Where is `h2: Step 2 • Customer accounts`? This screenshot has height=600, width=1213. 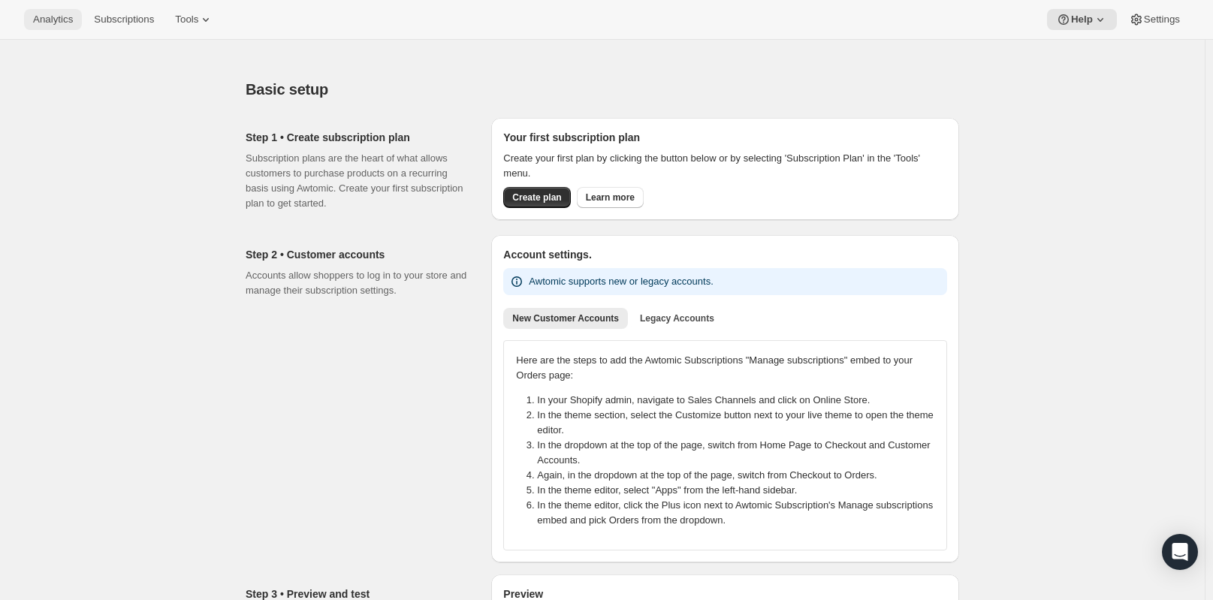 h2: Step 2 • Customer accounts is located at coordinates (356, 255).